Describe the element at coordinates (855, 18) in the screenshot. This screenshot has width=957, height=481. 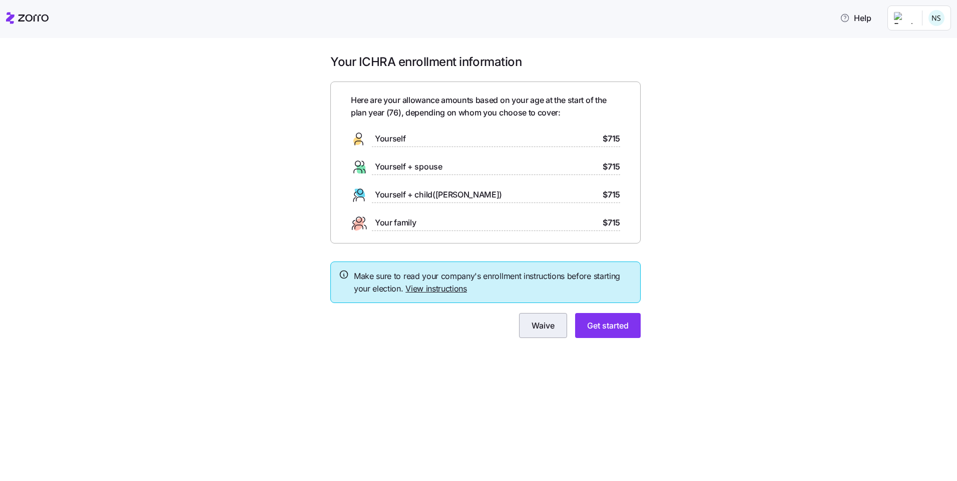
I see `span: Help` at that location.